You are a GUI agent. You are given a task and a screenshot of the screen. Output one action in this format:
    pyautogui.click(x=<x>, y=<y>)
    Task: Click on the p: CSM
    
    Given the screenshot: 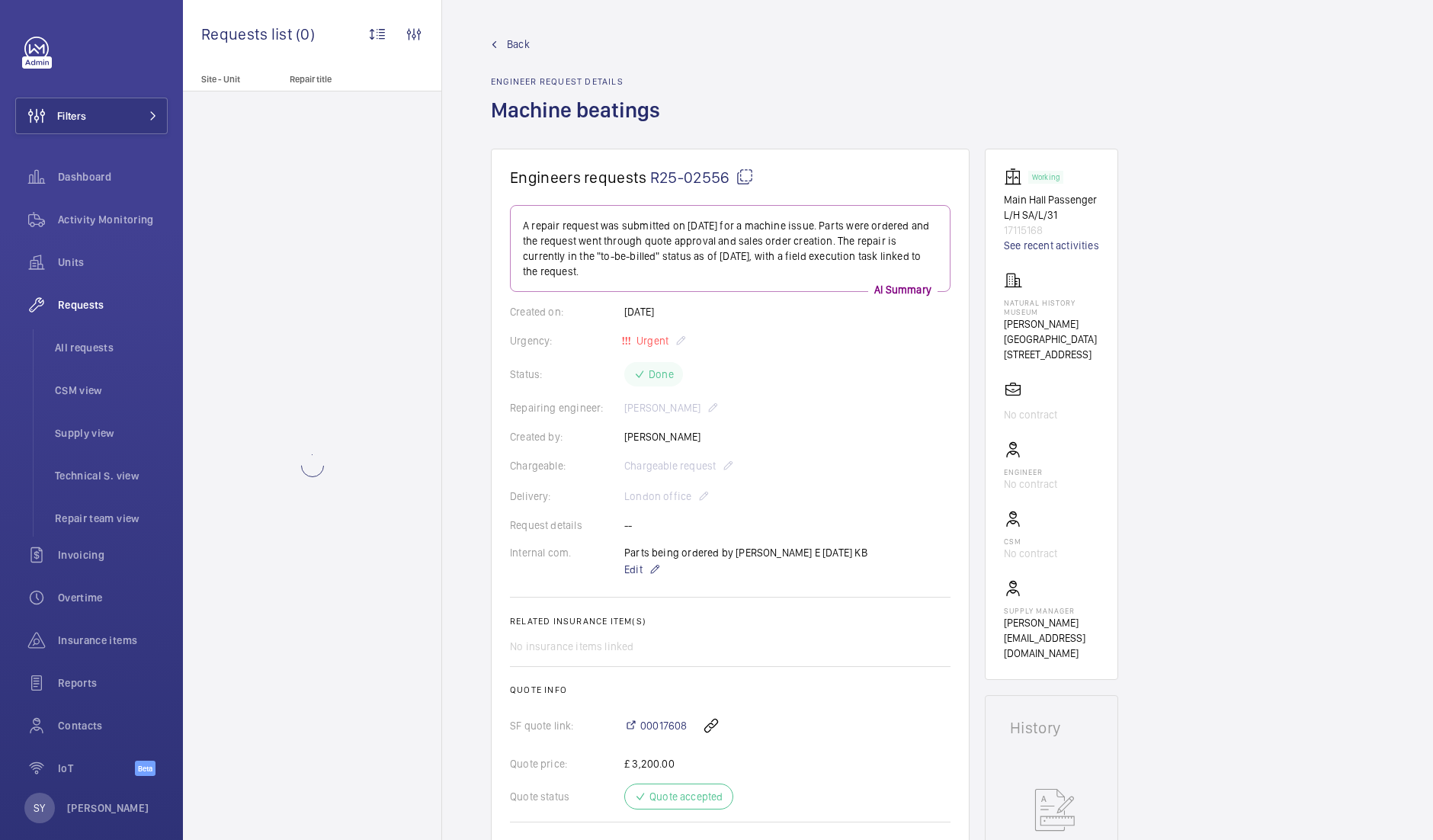 What is the action you would take?
    pyautogui.click(x=1030, y=541)
    